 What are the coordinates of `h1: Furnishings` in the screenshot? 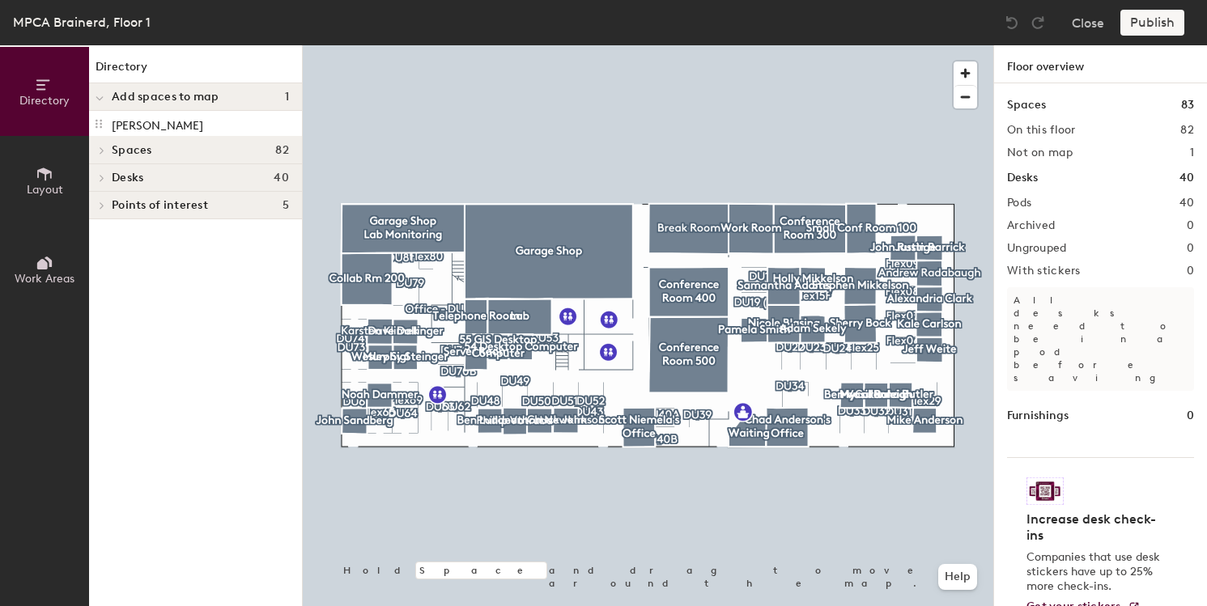 It's located at (1038, 416).